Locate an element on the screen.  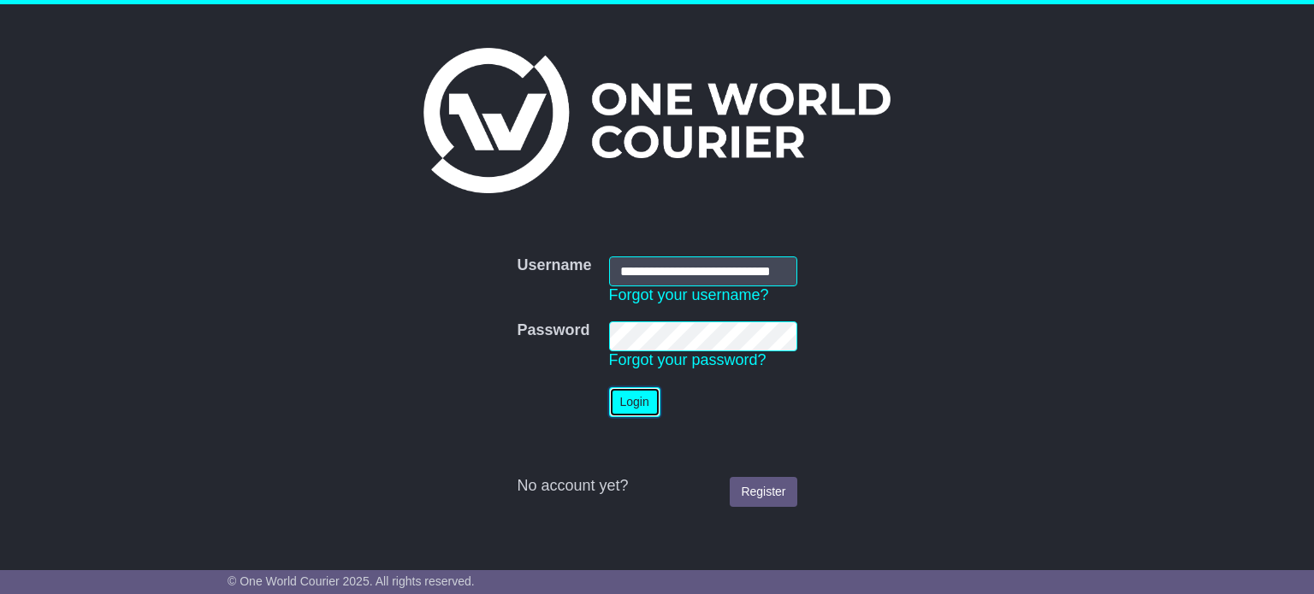
span: © One World Courier 2025. All rights reserved. is located at coordinates (351, 582).